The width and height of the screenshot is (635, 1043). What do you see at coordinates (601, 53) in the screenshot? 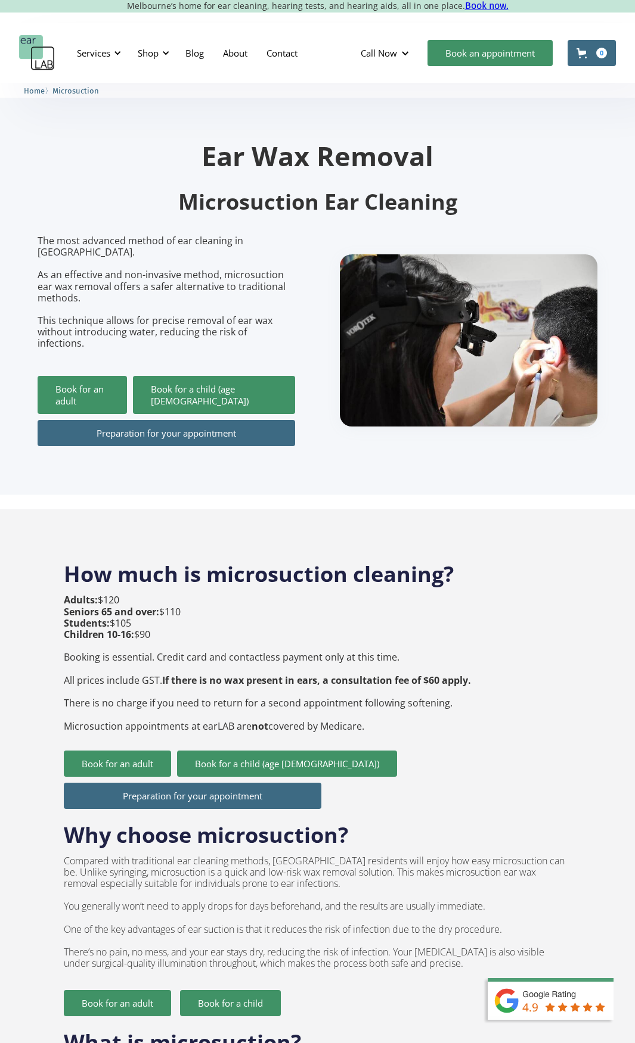
I see `div: 0` at bounding box center [601, 53].